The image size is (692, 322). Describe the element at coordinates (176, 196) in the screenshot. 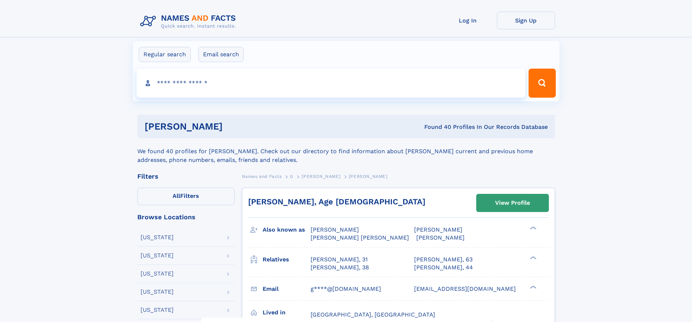

I see `span: All` at that location.